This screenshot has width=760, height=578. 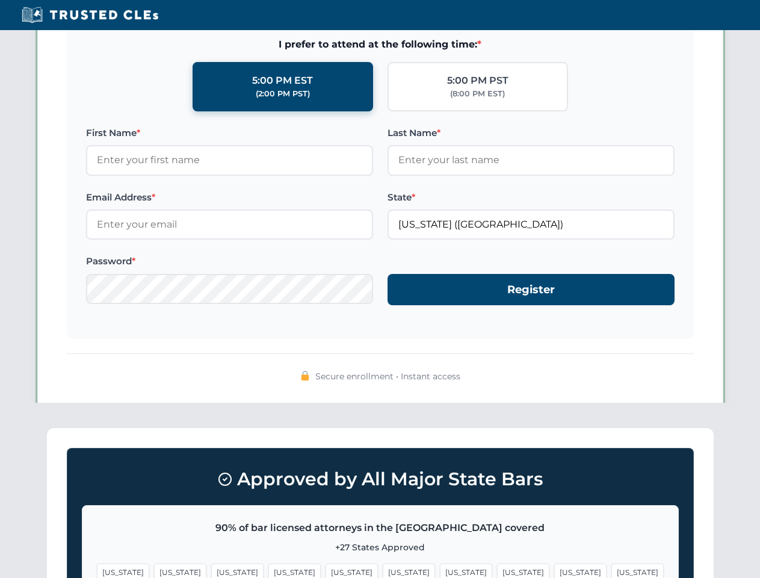 I want to click on div: (8:00 PM EST), so click(x=477, y=94).